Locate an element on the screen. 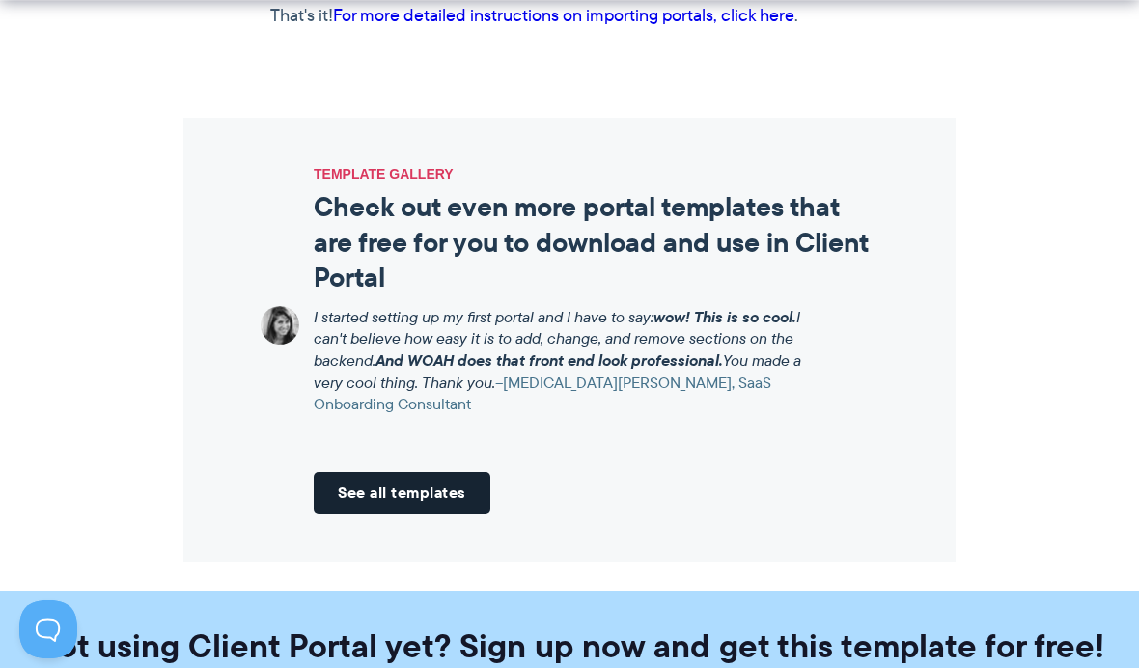  span: TEMPLATE GALLERY is located at coordinates (596, 174).